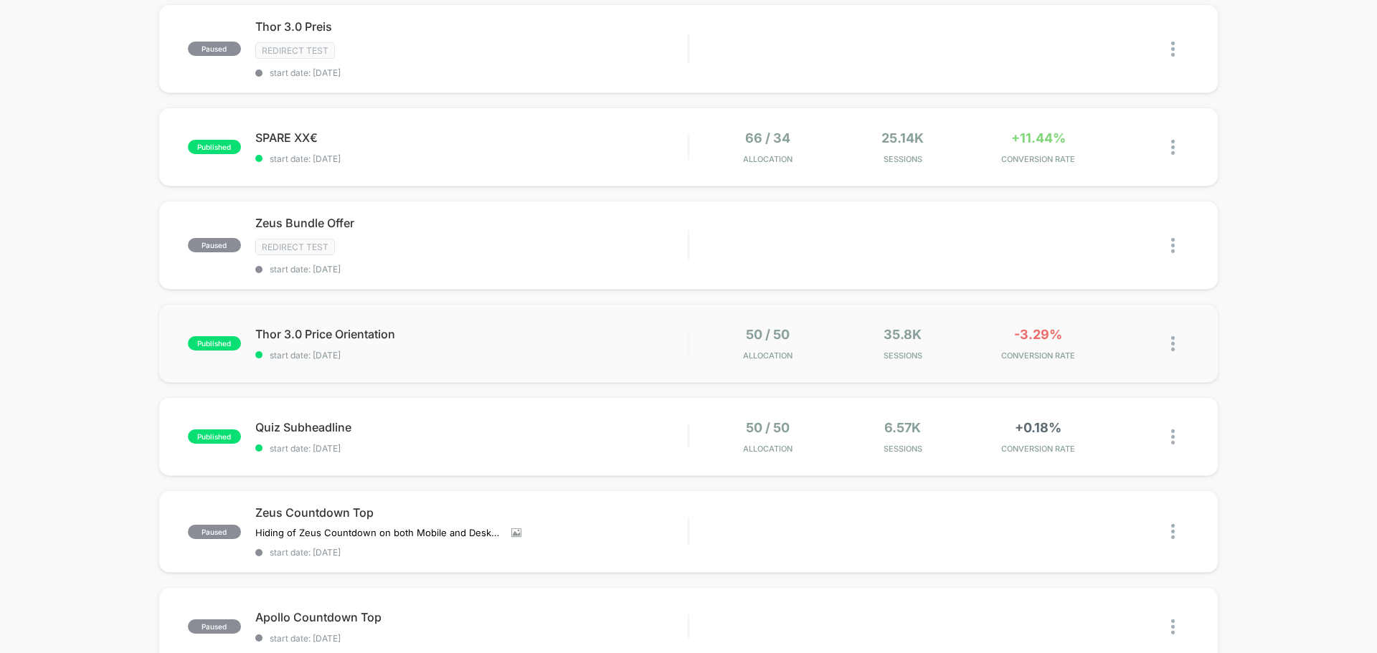 The image size is (1377, 653). I want to click on span: +11.44%, so click(1038, 138).